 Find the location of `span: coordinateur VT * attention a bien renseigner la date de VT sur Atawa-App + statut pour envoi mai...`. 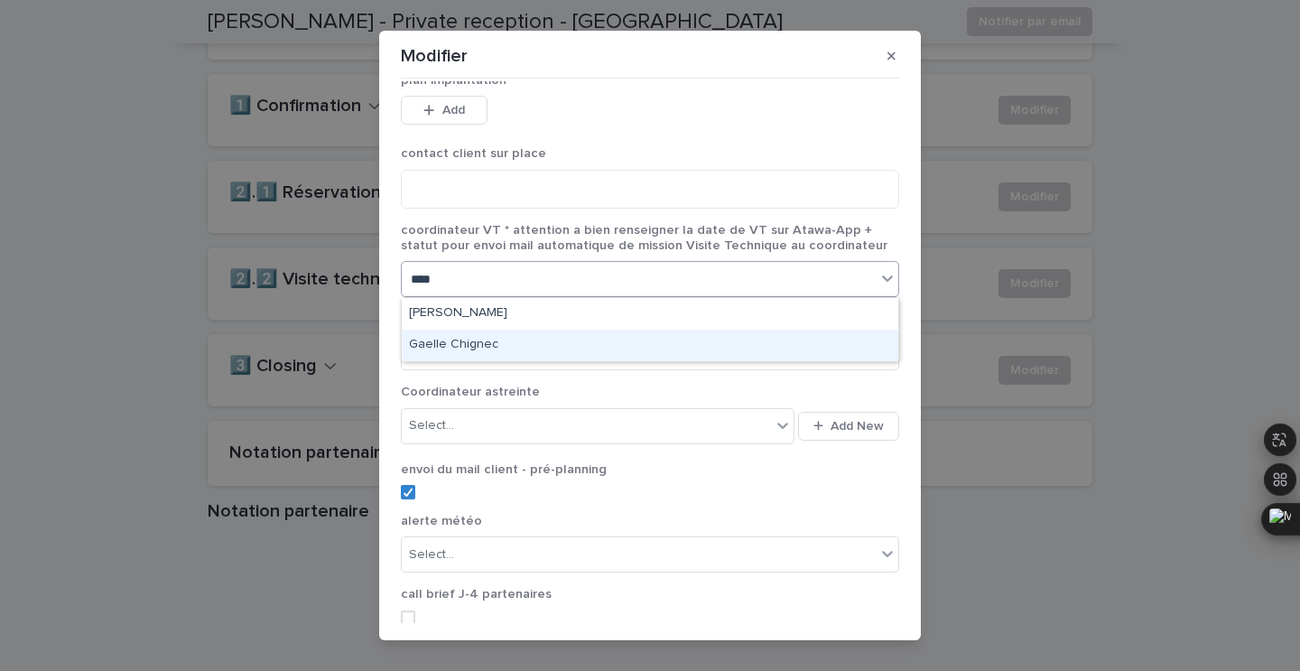

span: coordinateur VT * attention a bien renseigner la date de VT sur Atawa-App + statut pour envoi mai... is located at coordinates (644, 237).